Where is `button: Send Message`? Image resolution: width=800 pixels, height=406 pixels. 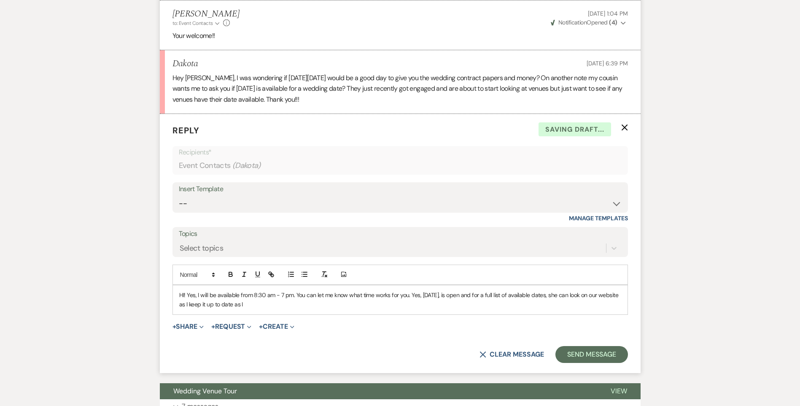
button: Send Message is located at coordinates (591, 354).